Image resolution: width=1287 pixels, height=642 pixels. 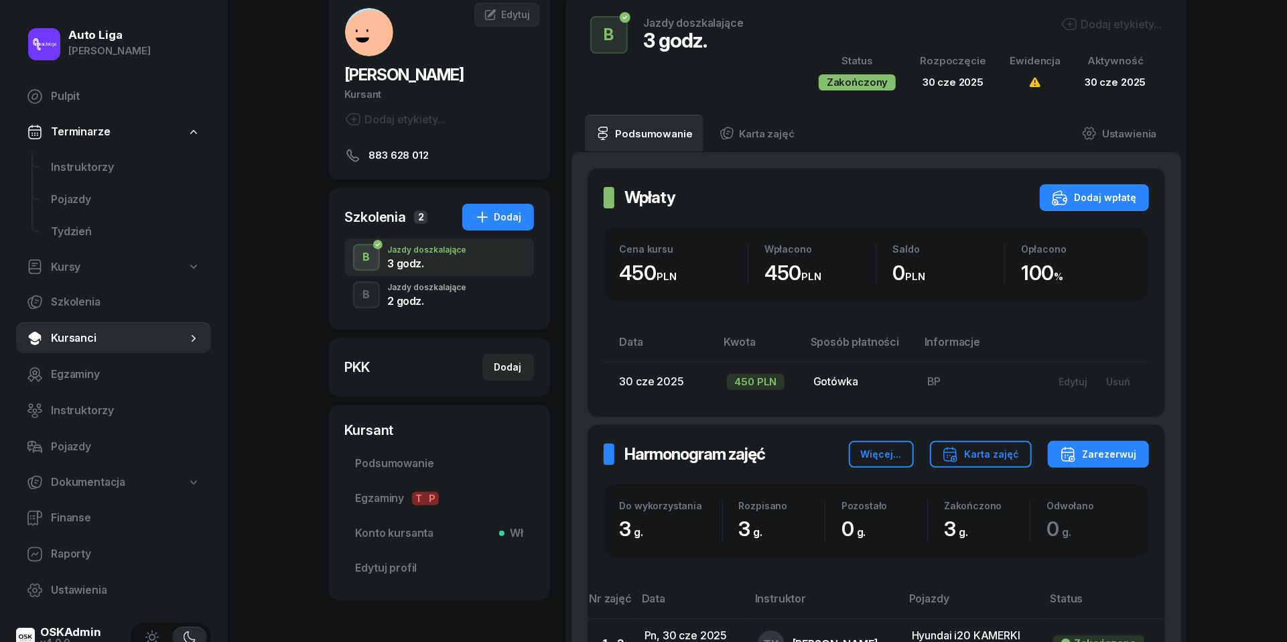 What do you see at coordinates (113, 132) in the screenshot?
I see `a: Terminarze` at bounding box center [113, 132].